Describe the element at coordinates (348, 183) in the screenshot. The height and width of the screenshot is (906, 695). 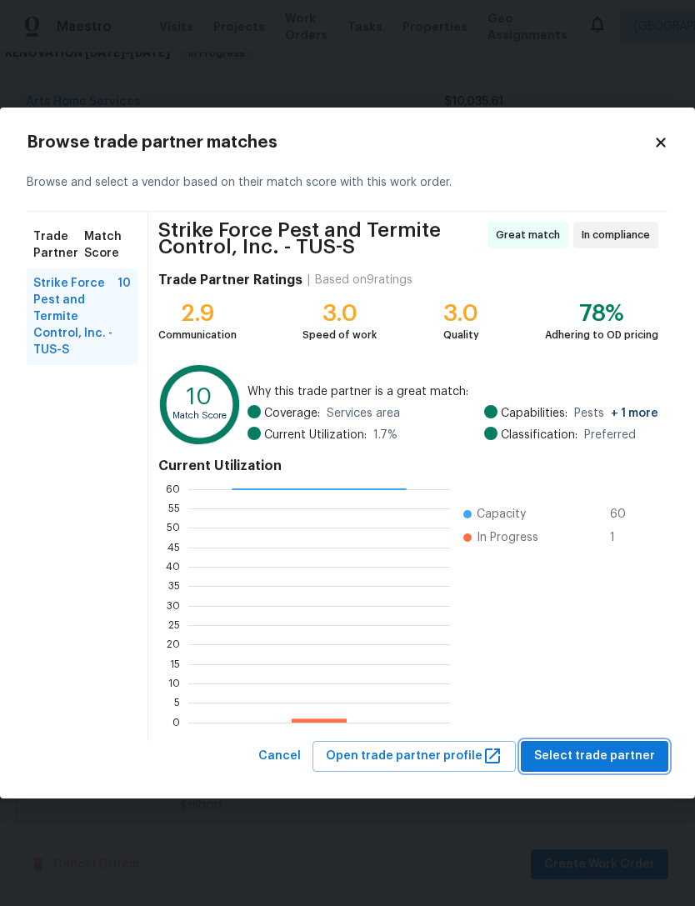
I see `div: Browse and select a vendor based on their match score with this work order.` at that location.